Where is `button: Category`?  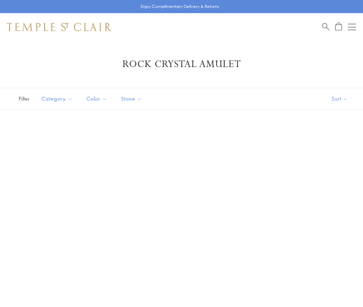 button: Category is located at coordinates (57, 98).